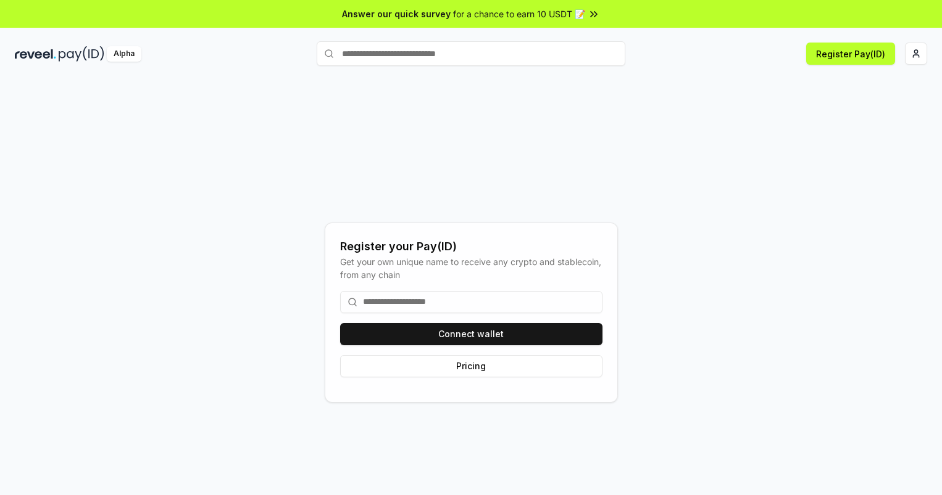 The image size is (942, 495). I want to click on img: reveel_dark, so click(35, 54).